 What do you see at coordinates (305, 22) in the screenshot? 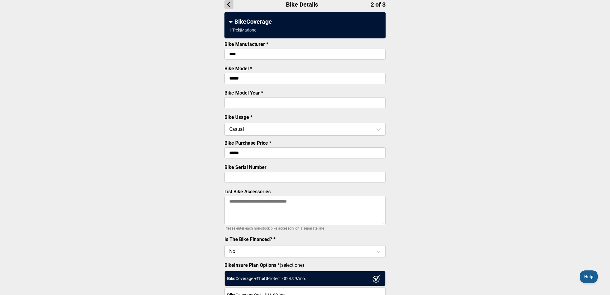
I see `div: BikeCoverage` at bounding box center [305, 22].